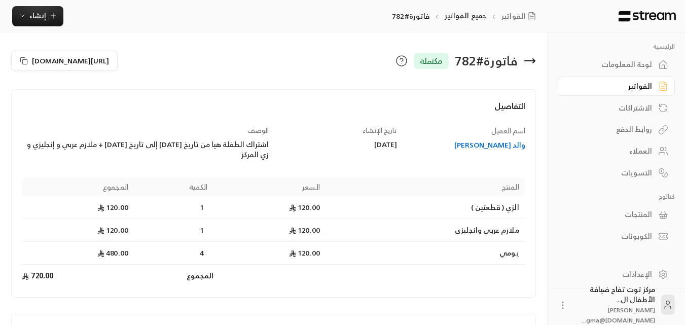 The height and width of the screenshot is (325, 685). I want to click on button: إنشاء, so click(38, 16).